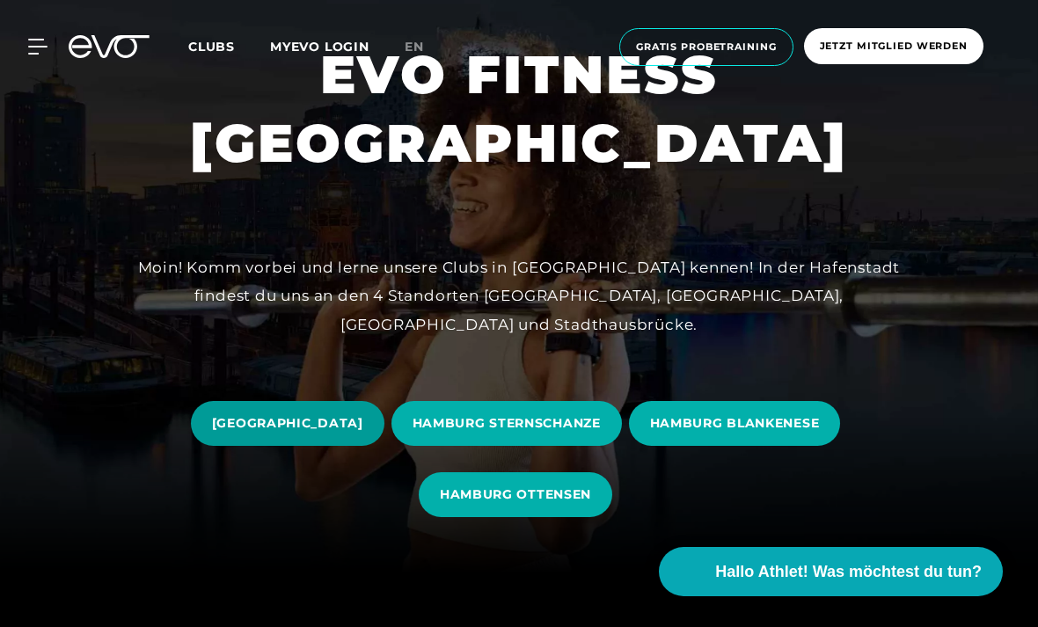 The image size is (1038, 627). What do you see at coordinates (319, 47) in the screenshot?
I see `a: MYEVO LOGIN` at bounding box center [319, 47].